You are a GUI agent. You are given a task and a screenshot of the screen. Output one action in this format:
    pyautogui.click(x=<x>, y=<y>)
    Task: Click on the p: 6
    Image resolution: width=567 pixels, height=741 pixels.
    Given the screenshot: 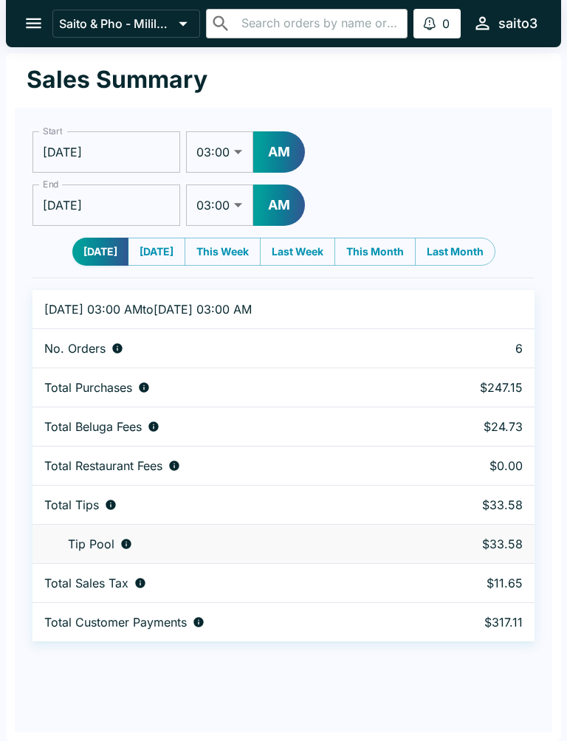 What is the action you would take?
    pyautogui.click(x=478, y=348)
    